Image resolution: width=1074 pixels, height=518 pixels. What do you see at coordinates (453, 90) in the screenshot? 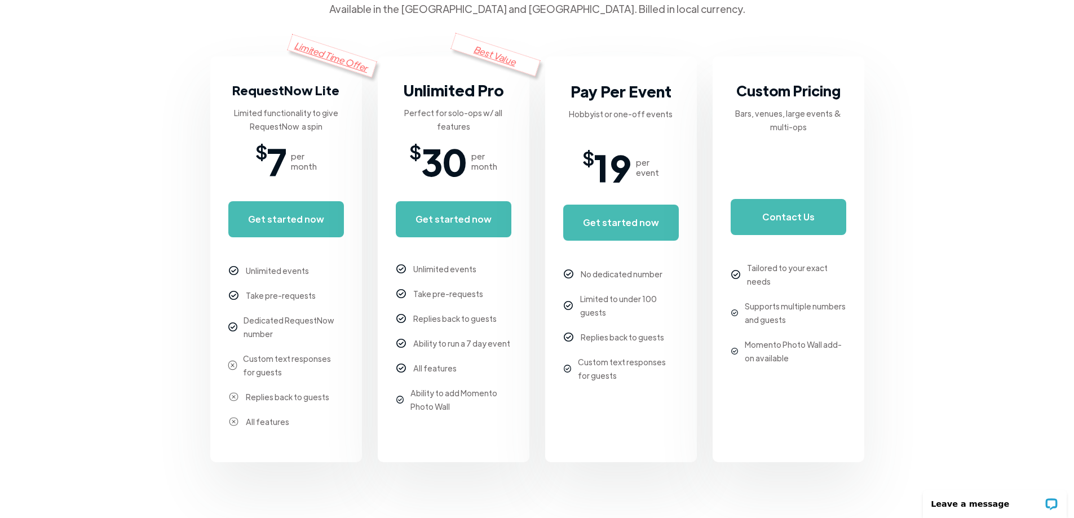
I see `h3: Unlimited Pro` at bounding box center [453, 90].